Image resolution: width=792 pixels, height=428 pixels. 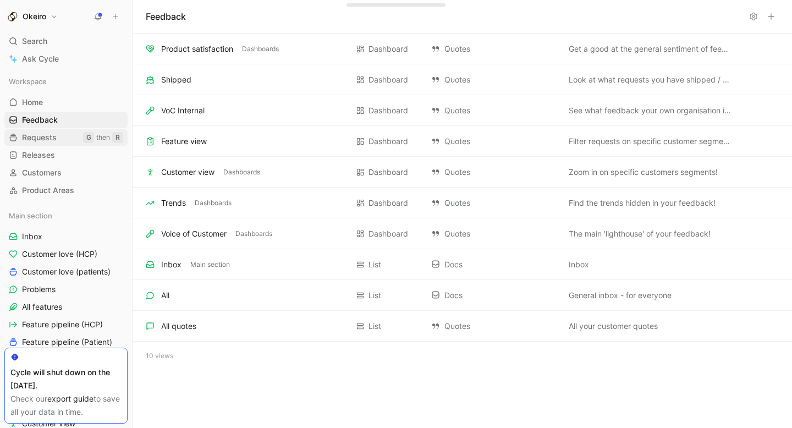 What do you see at coordinates (66, 155) in the screenshot?
I see `a: Releases` at bounding box center [66, 155].